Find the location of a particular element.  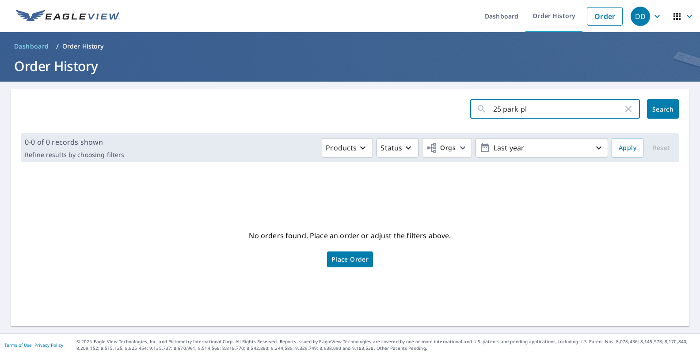

a: Place Order is located at coordinates (350, 260).